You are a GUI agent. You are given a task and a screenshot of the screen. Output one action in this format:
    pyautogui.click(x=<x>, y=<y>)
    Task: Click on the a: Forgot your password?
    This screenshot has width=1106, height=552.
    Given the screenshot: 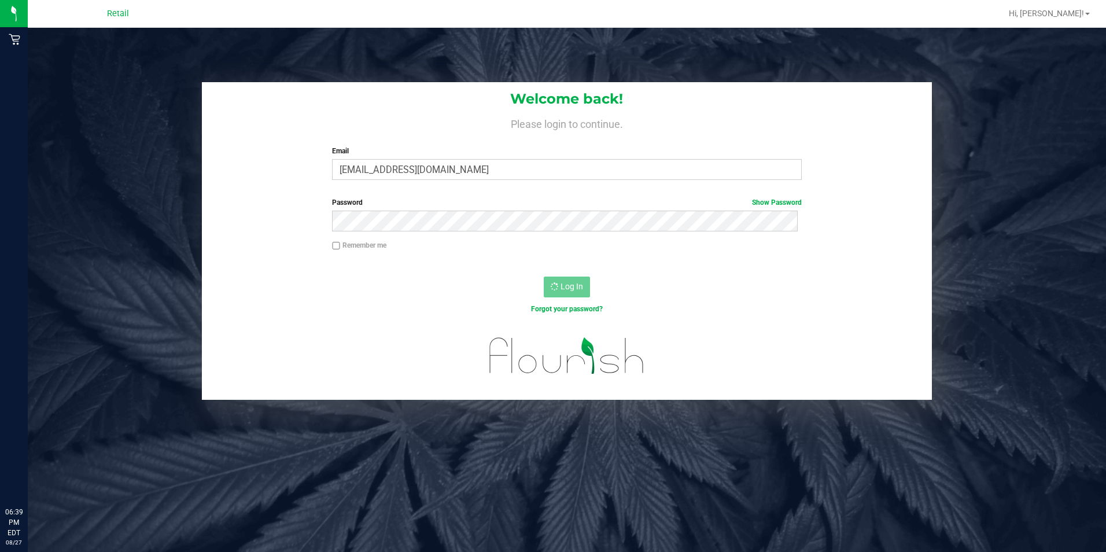 What is the action you would take?
    pyautogui.click(x=567, y=309)
    